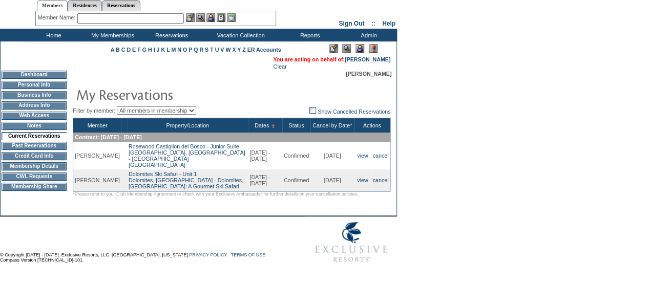  Describe the element at coordinates (123, 50) in the screenshot. I see `a: C` at that location.